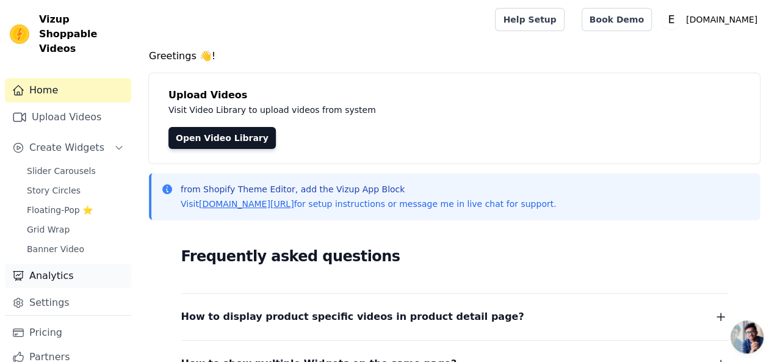 Image resolution: width=772 pixels, height=362 pixels. What do you see at coordinates (68, 148) in the screenshot?
I see `button: Create Widgets` at bounding box center [68, 148].